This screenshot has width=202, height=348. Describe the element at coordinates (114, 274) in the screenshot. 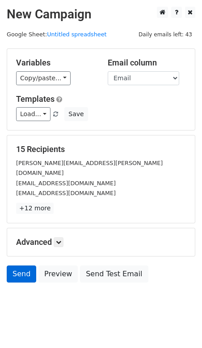

I see `a: Send Test Email` at that location.